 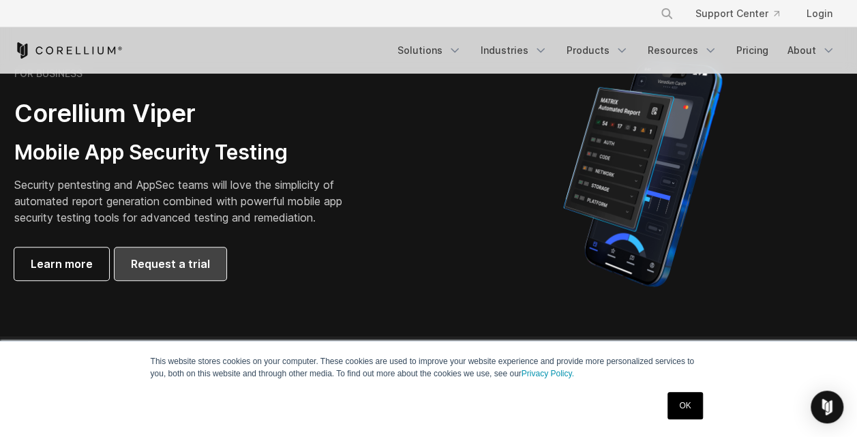 I want to click on a: Corellium Home, so click(x=68, y=50).